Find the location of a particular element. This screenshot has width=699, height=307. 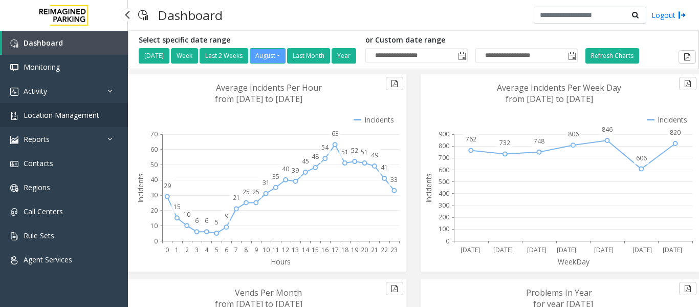

span: Call Centers is located at coordinates (43, 211).